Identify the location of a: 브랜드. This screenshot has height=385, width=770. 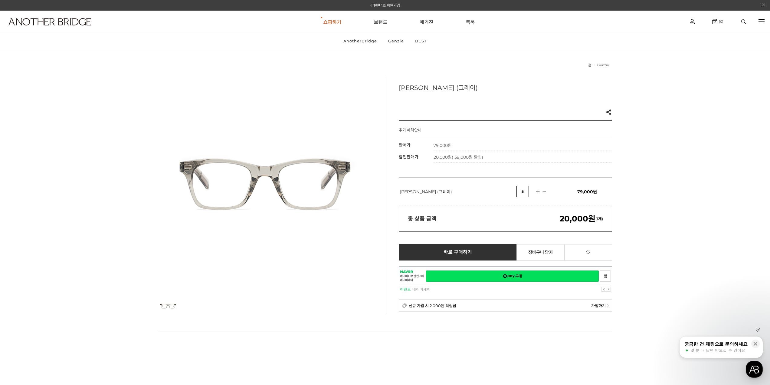
(380, 22).